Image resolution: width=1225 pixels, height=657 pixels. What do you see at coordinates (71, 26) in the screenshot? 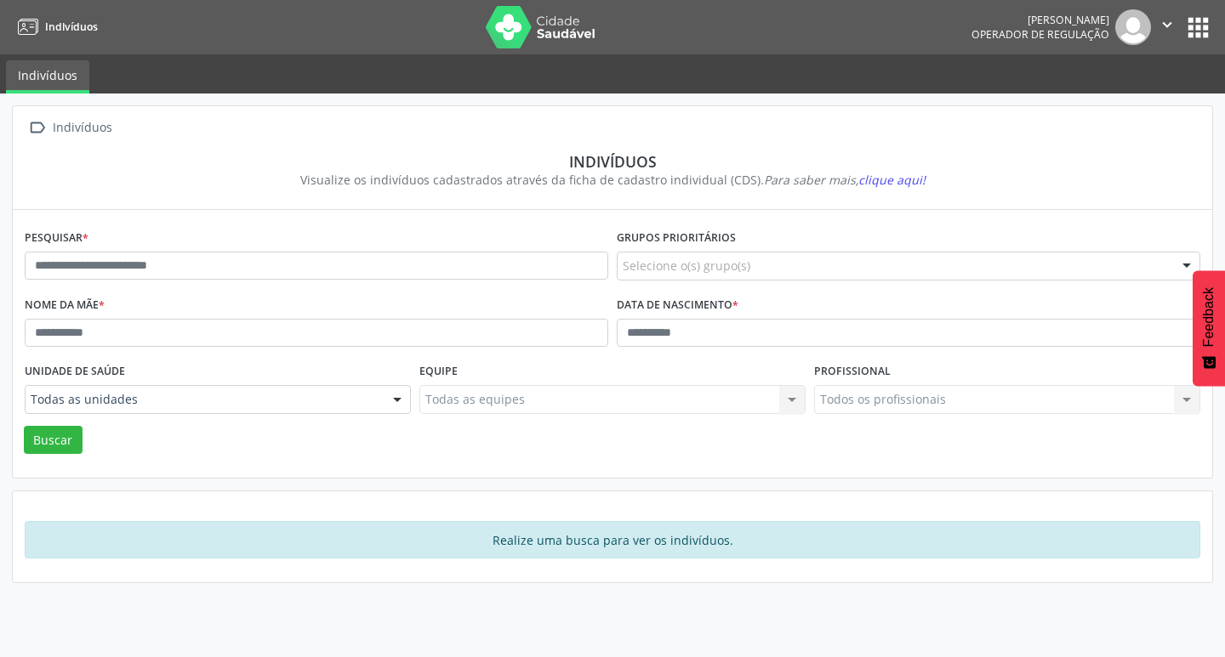
I see `span: Indivíduos` at bounding box center [71, 26].